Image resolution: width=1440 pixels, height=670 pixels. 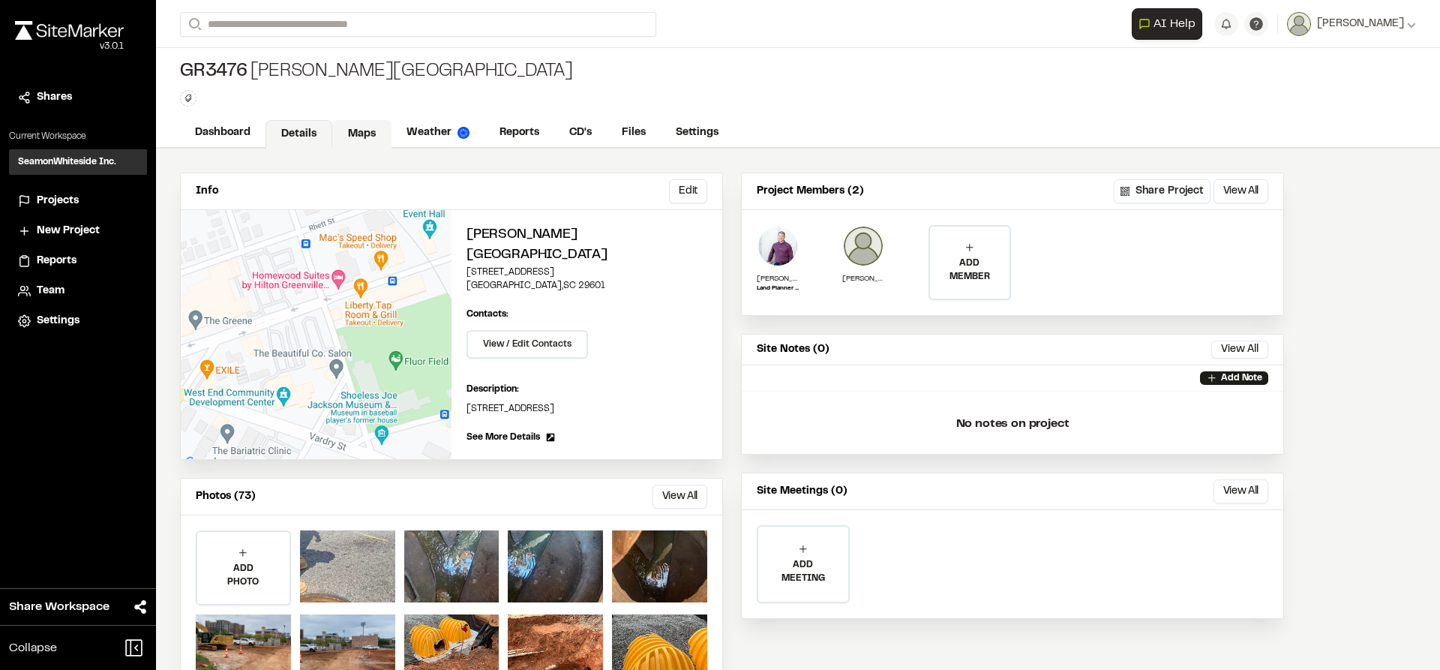 I want to click on p: No notes on project, so click(x=1013, y=424).